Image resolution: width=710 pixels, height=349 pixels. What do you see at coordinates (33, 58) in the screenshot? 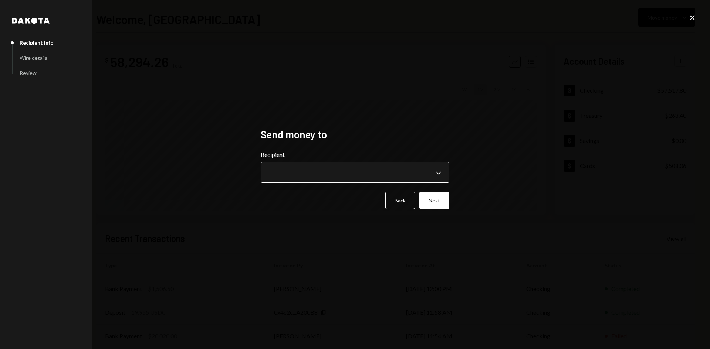
I see `div: Wire details` at bounding box center [33, 58].